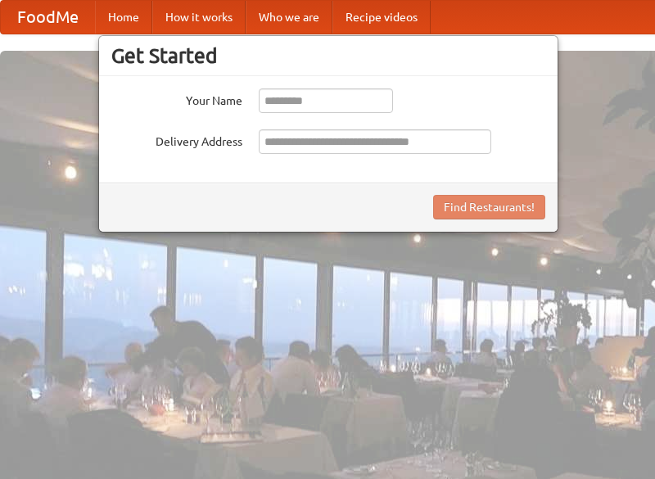 The image size is (655, 479). What do you see at coordinates (124, 17) in the screenshot?
I see `a: Home` at bounding box center [124, 17].